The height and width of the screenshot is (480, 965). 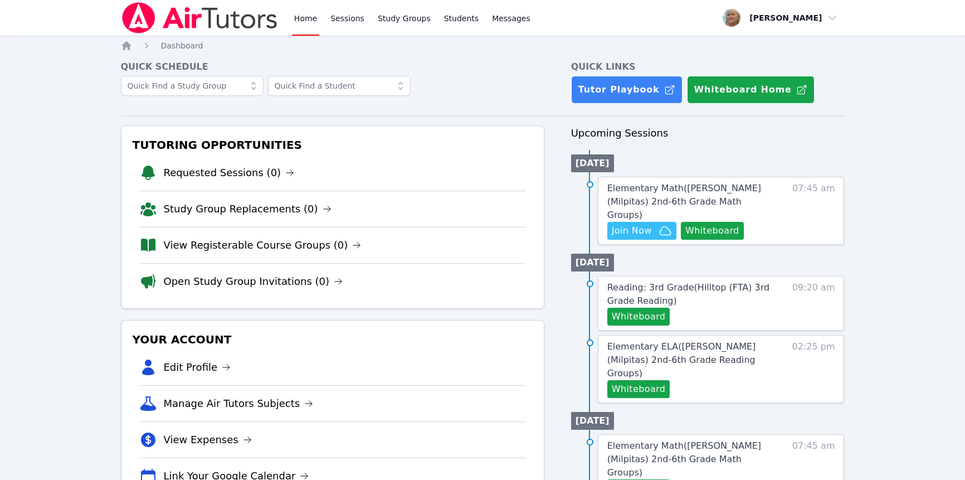 What do you see at coordinates (192, 86) in the screenshot?
I see `input: Quick Find a Study Group` at bounding box center [192, 86].